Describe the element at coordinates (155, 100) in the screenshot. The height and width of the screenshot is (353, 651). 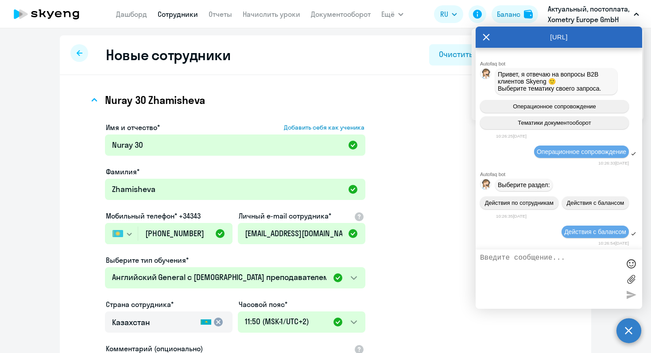
I see `h3: Nuray 30 Zhamisheva` at that location.